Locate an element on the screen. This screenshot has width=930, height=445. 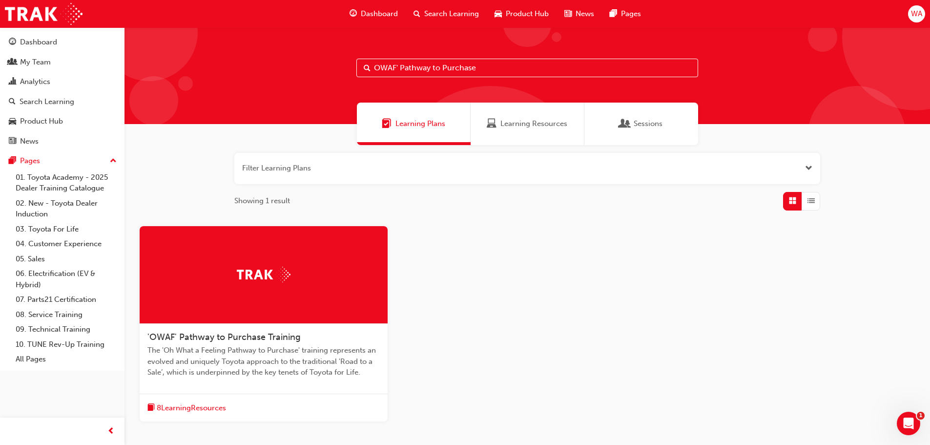
span: chart-icon is located at coordinates (12, 82).